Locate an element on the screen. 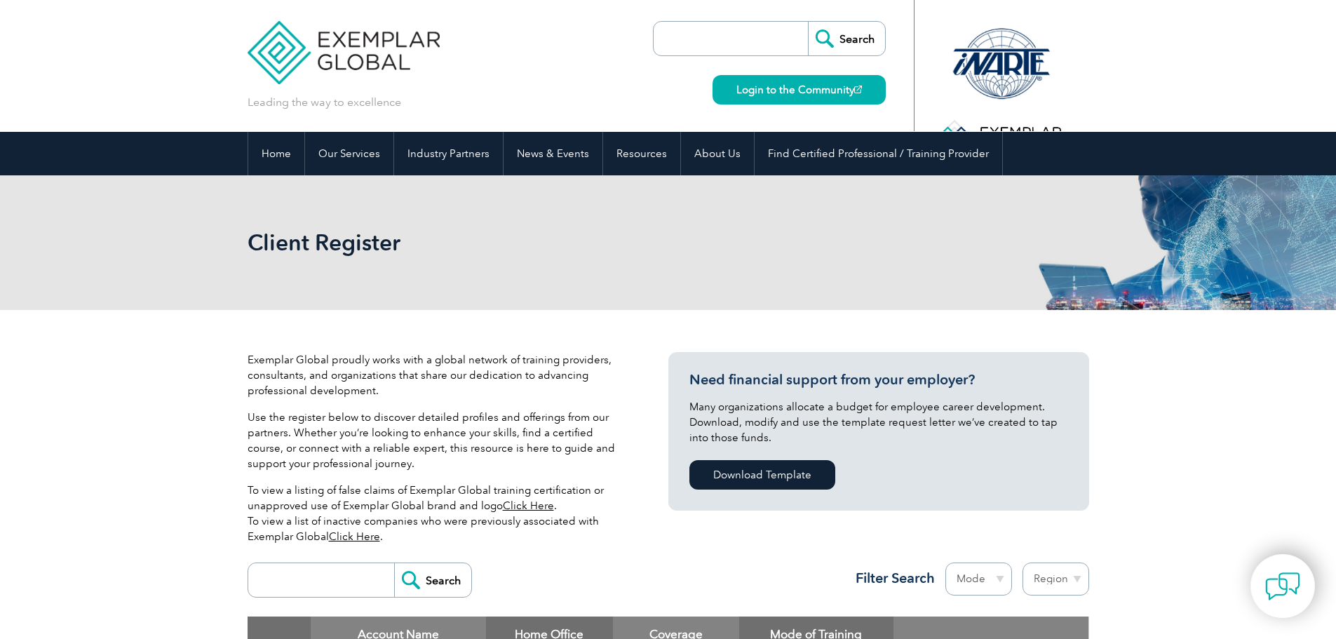  p: Leading the way to excellence is located at coordinates (324, 102).